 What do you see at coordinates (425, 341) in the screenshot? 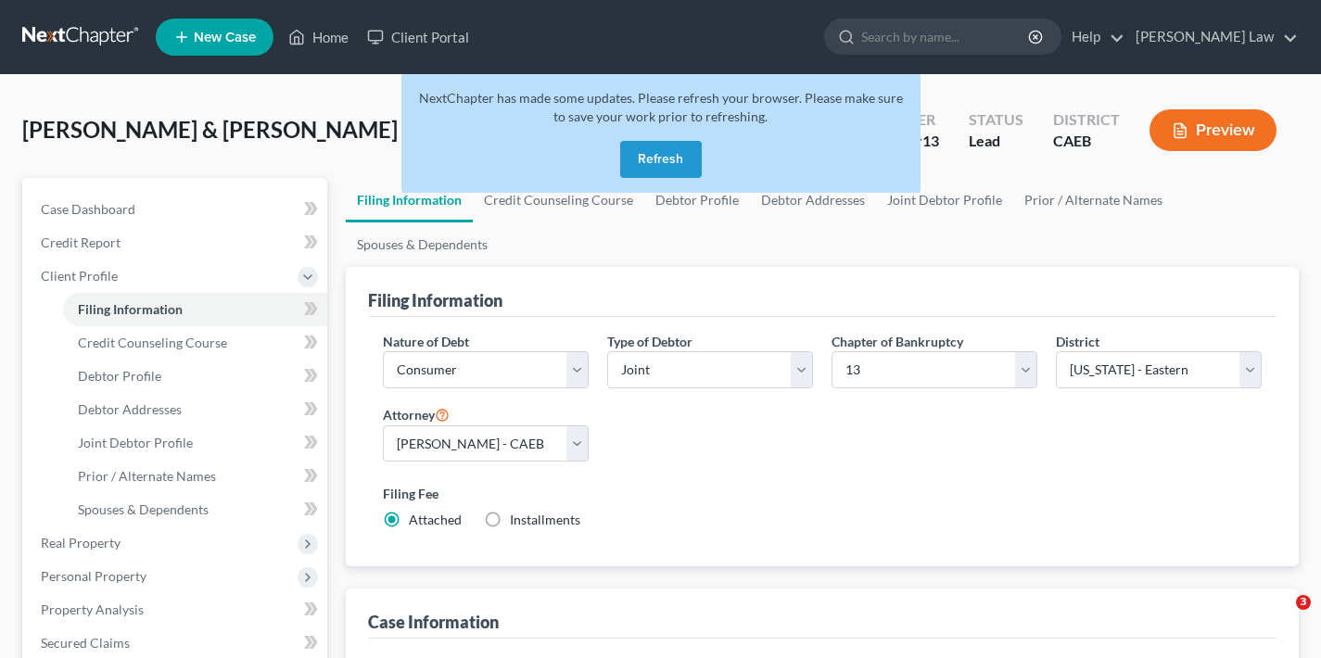
I see `label: Nature of Debt` at bounding box center [425, 341].